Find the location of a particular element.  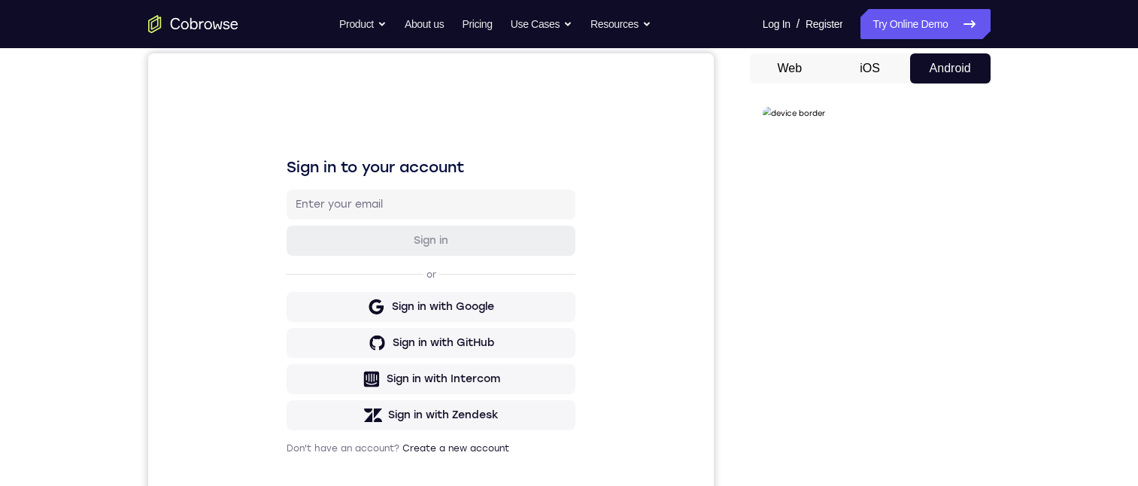

div: Sign in with GitHub is located at coordinates (295, 290).